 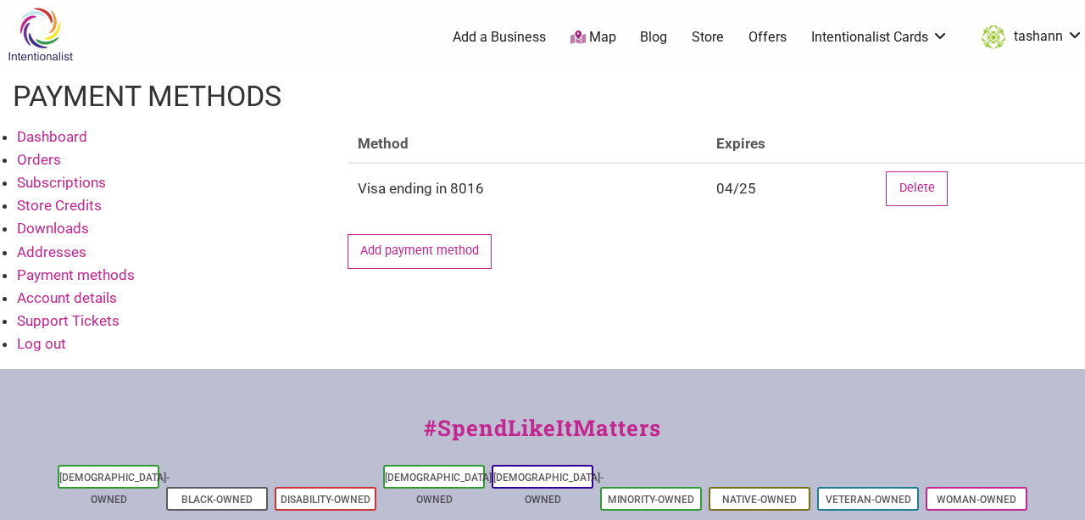 I want to click on a: Store Credits, so click(x=59, y=205).